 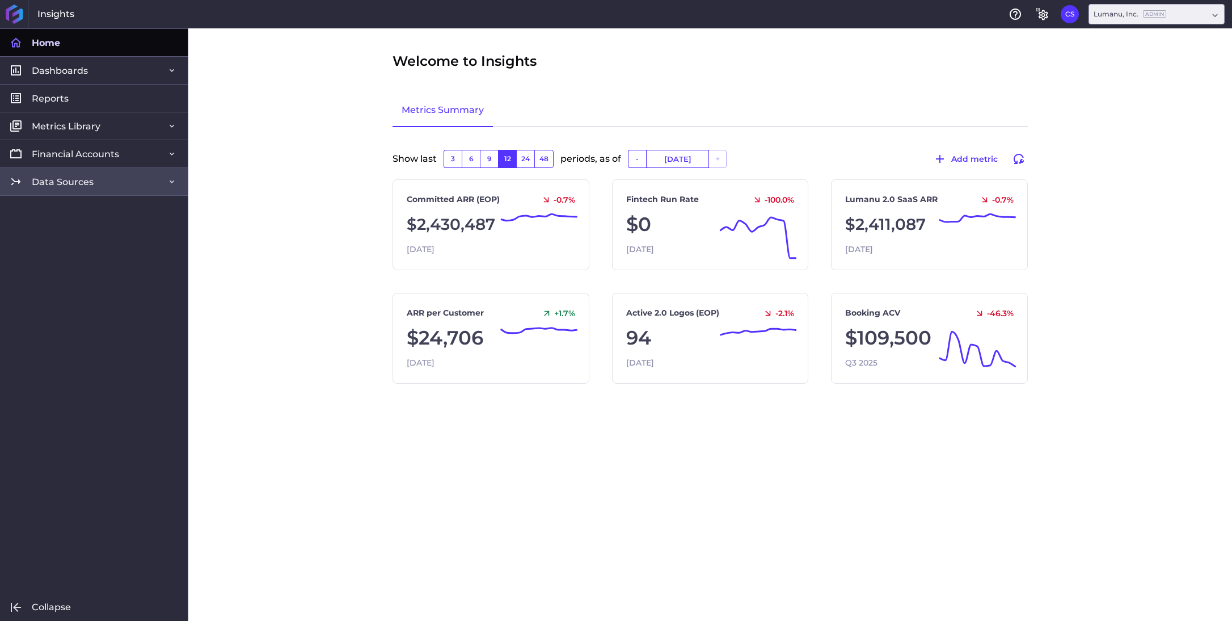 I want to click on span: Reports, so click(x=50, y=98).